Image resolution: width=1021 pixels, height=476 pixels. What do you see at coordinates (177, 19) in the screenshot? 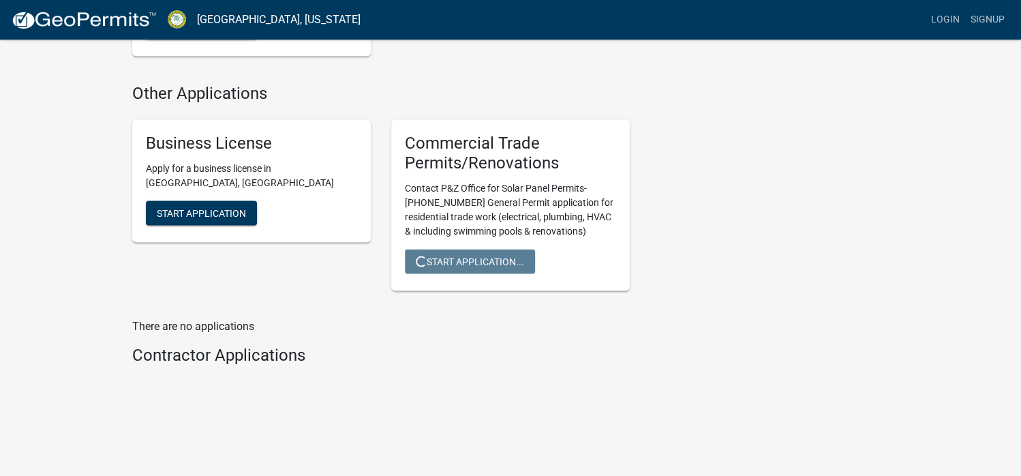
I see `img: Crawford County, Georgia` at bounding box center [177, 19].